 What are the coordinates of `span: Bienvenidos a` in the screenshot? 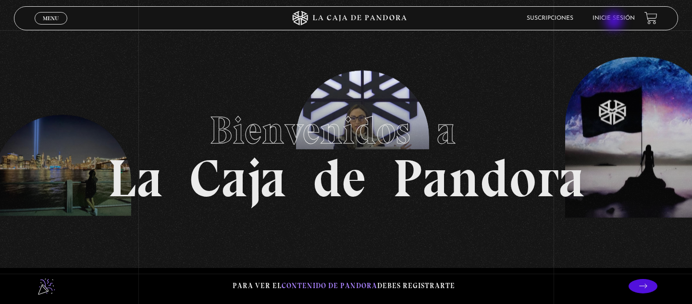 It's located at (346, 130).